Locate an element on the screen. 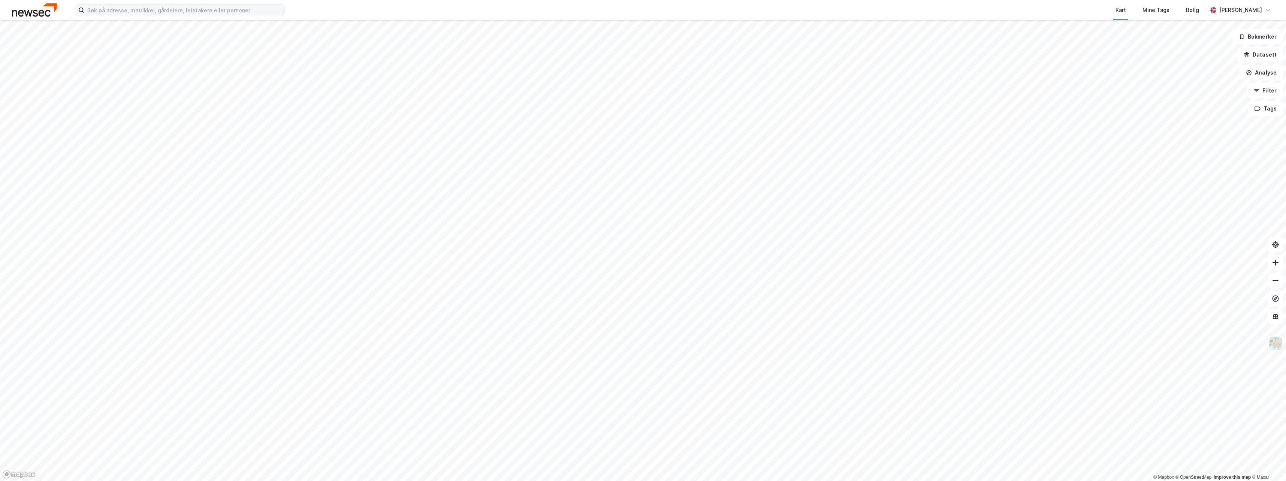 This screenshot has width=1286, height=481. img: newsec-logo.f6e21ccffca1b3a03d2d.png is located at coordinates (34, 10).